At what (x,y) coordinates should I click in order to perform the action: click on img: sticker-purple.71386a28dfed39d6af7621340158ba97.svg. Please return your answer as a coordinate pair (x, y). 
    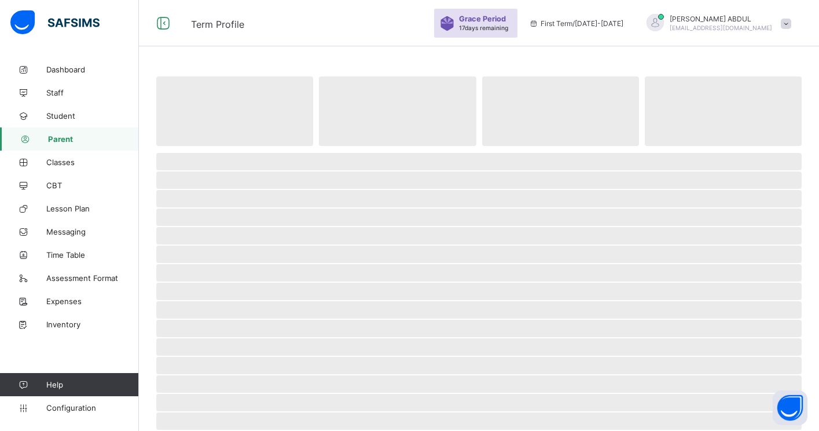
    Looking at the image, I should click on (447, 23).